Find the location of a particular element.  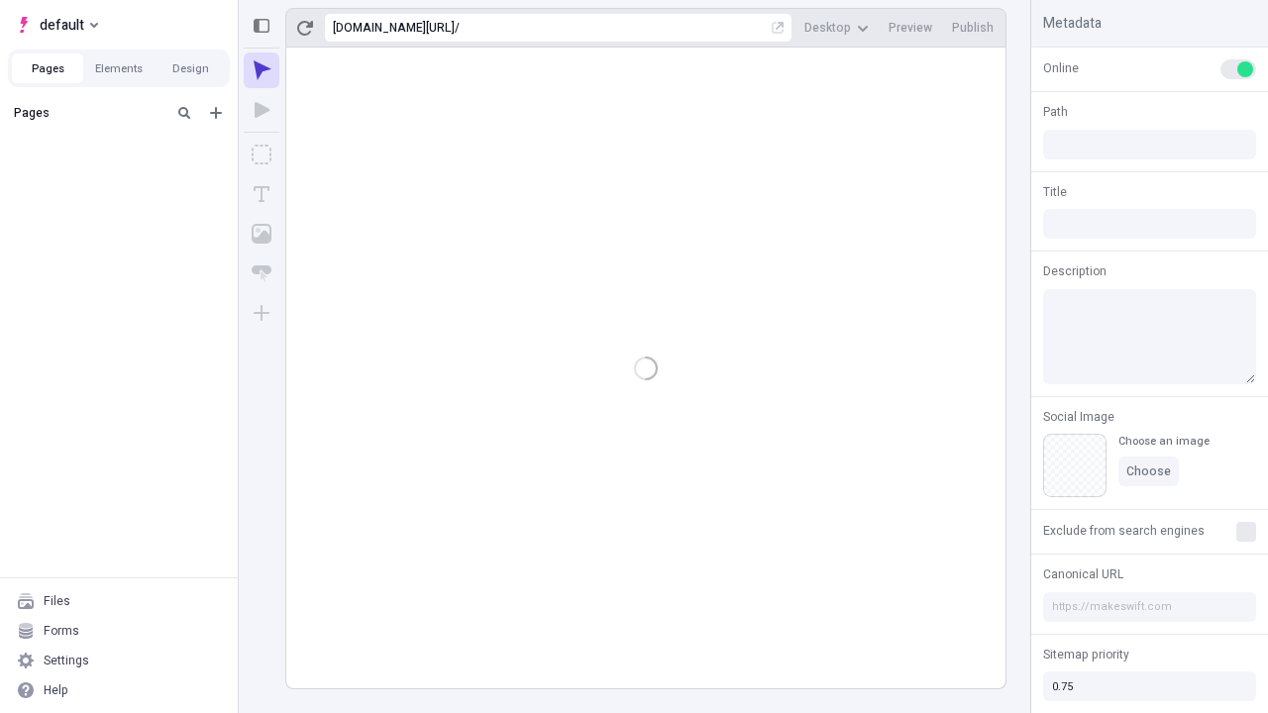

span: Publish is located at coordinates (972, 28).